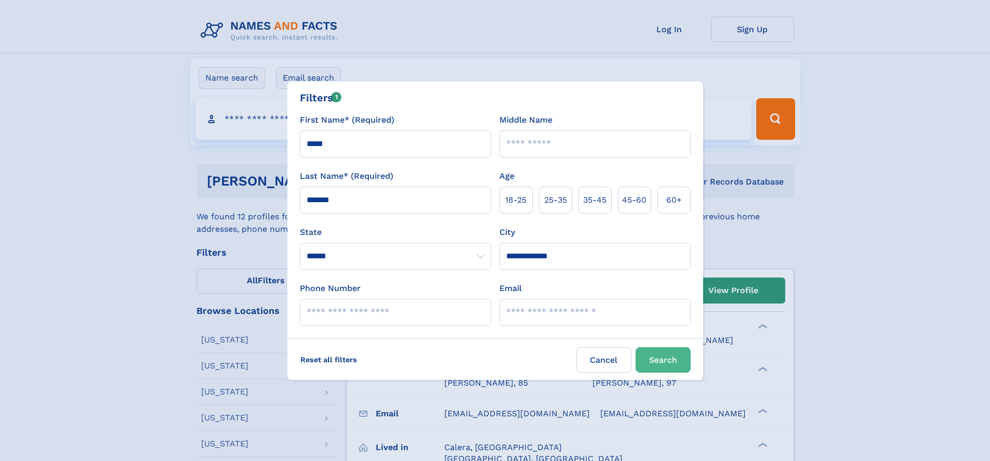 This screenshot has width=990, height=461. What do you see at coordinates (330, 289) in the screenshot?
I see `label: Phone Number` at bounding box center [330, 289].